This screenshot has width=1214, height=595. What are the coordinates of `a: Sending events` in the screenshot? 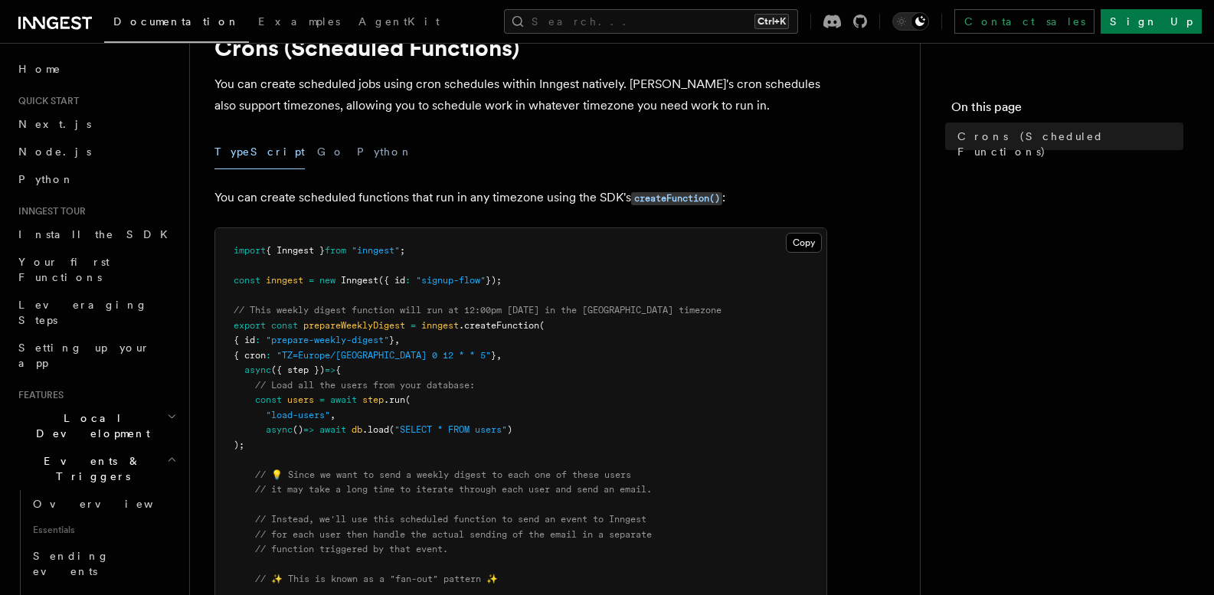 It's located at (103, 564).